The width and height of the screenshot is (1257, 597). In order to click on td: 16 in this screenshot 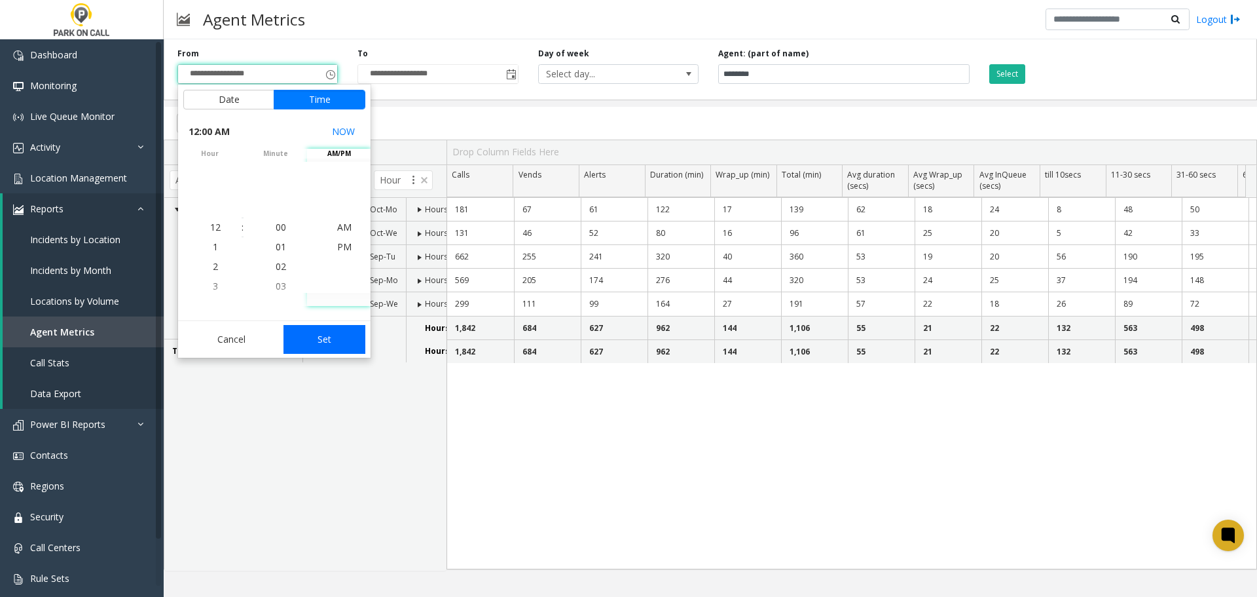, I will do `click(748, 233)`.